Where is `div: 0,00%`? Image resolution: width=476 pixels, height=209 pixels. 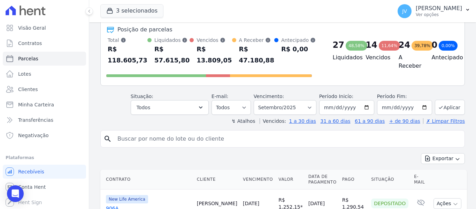 div: 0,00% is located at coordinates (448, 46).